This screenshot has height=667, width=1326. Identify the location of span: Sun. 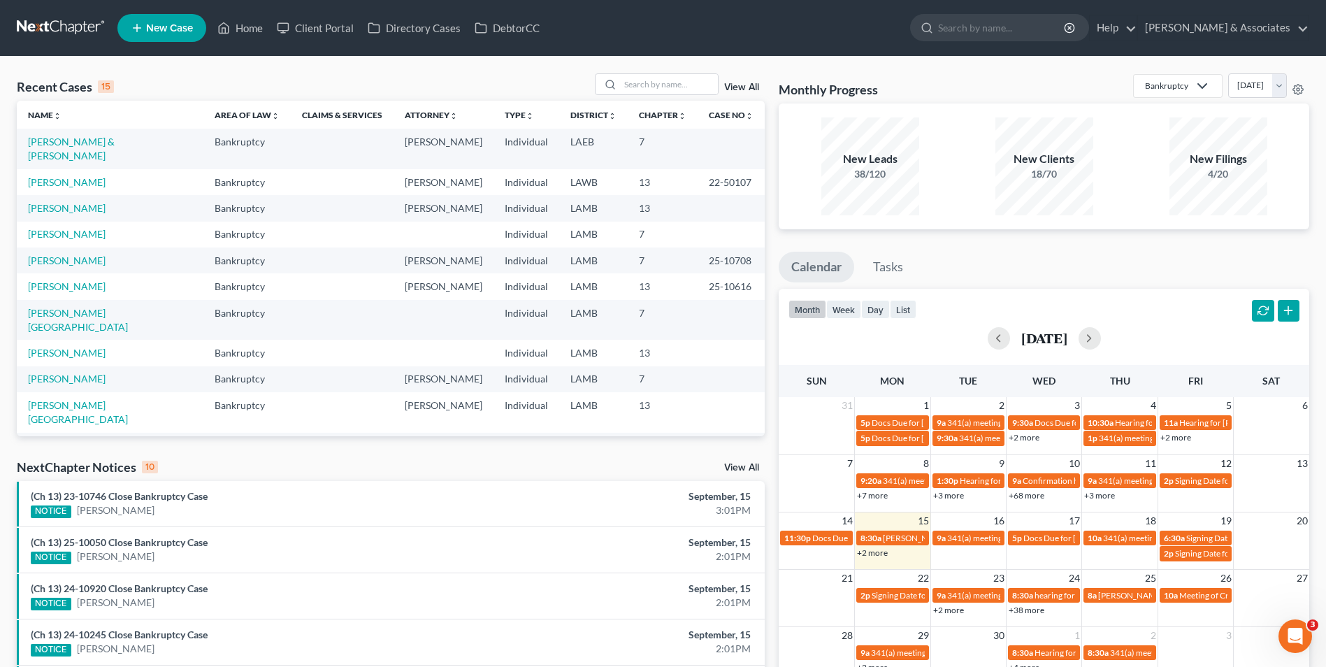
(816, 380).